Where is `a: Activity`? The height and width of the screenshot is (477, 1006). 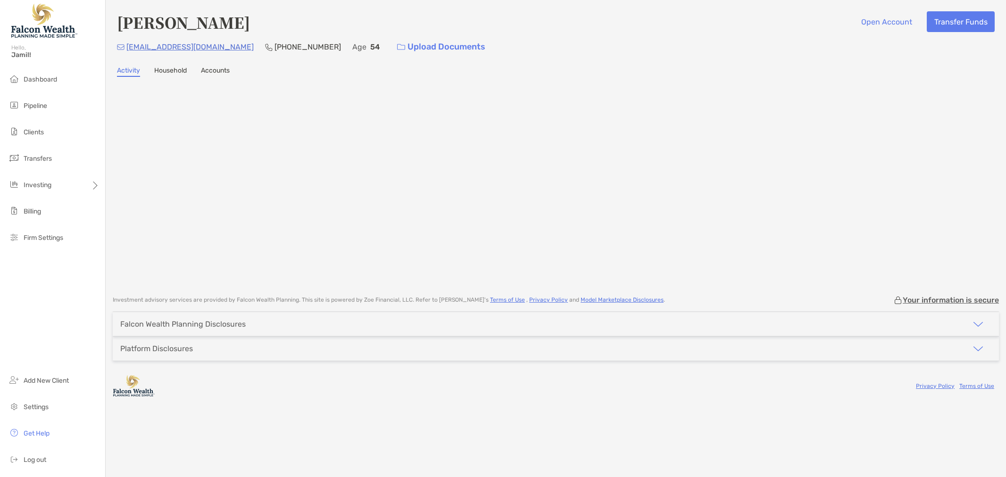
a: Activity is located at coordinates (128, 72).